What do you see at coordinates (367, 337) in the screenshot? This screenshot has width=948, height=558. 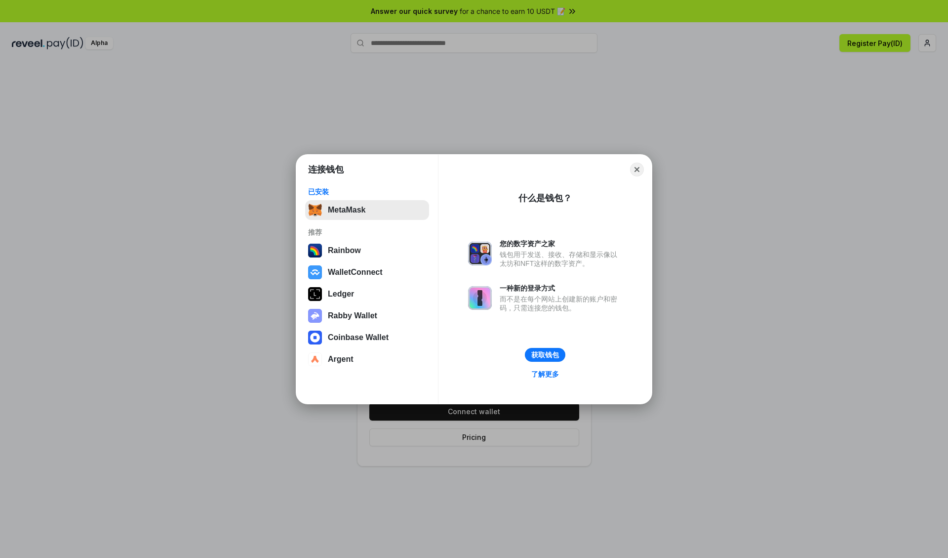 I see `button: Coinbase Wallet` at bounding box center [367, 337].